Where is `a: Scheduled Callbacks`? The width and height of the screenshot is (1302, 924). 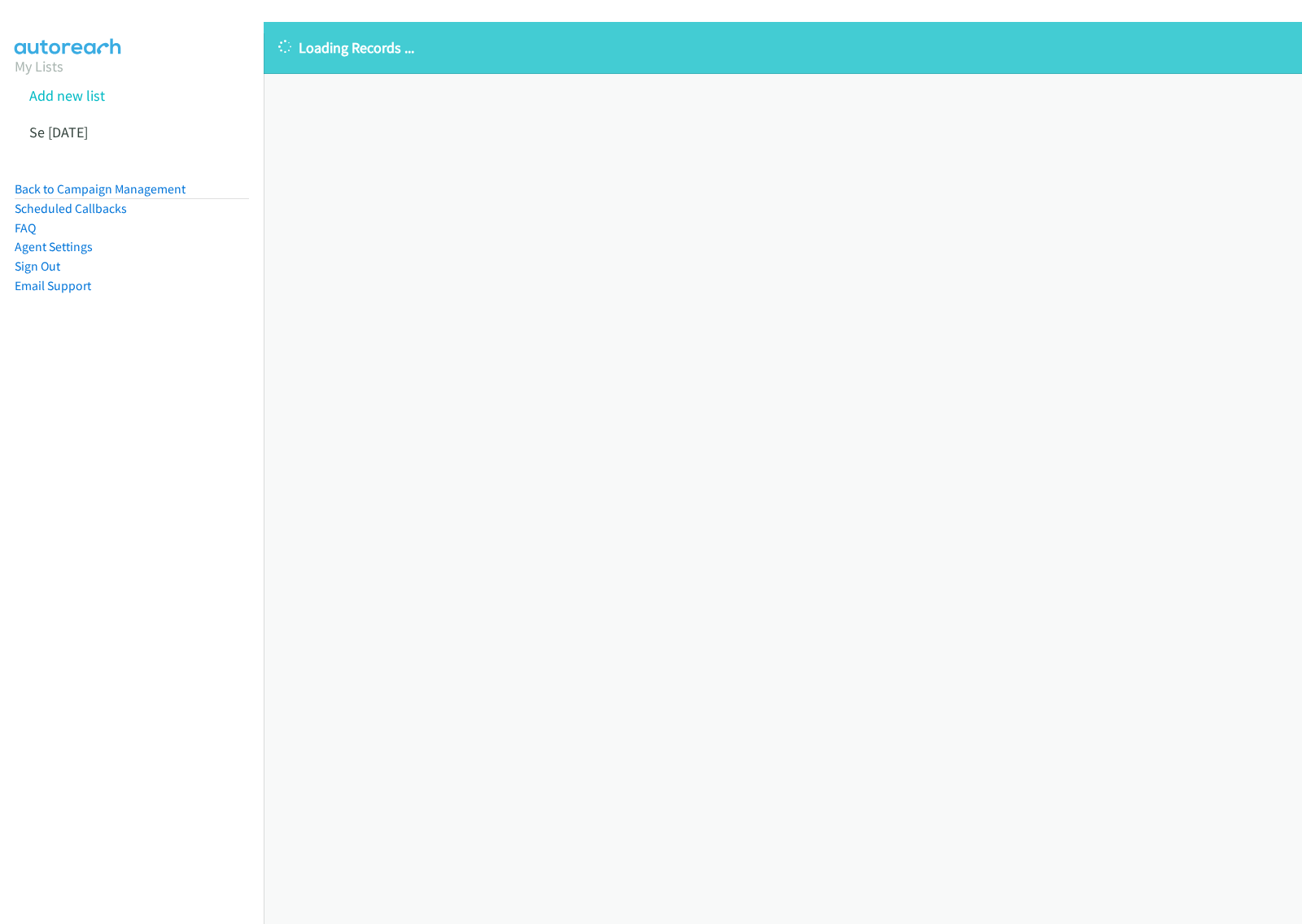
a: Scheduled Callbacks is located at coordinates (71, 208).